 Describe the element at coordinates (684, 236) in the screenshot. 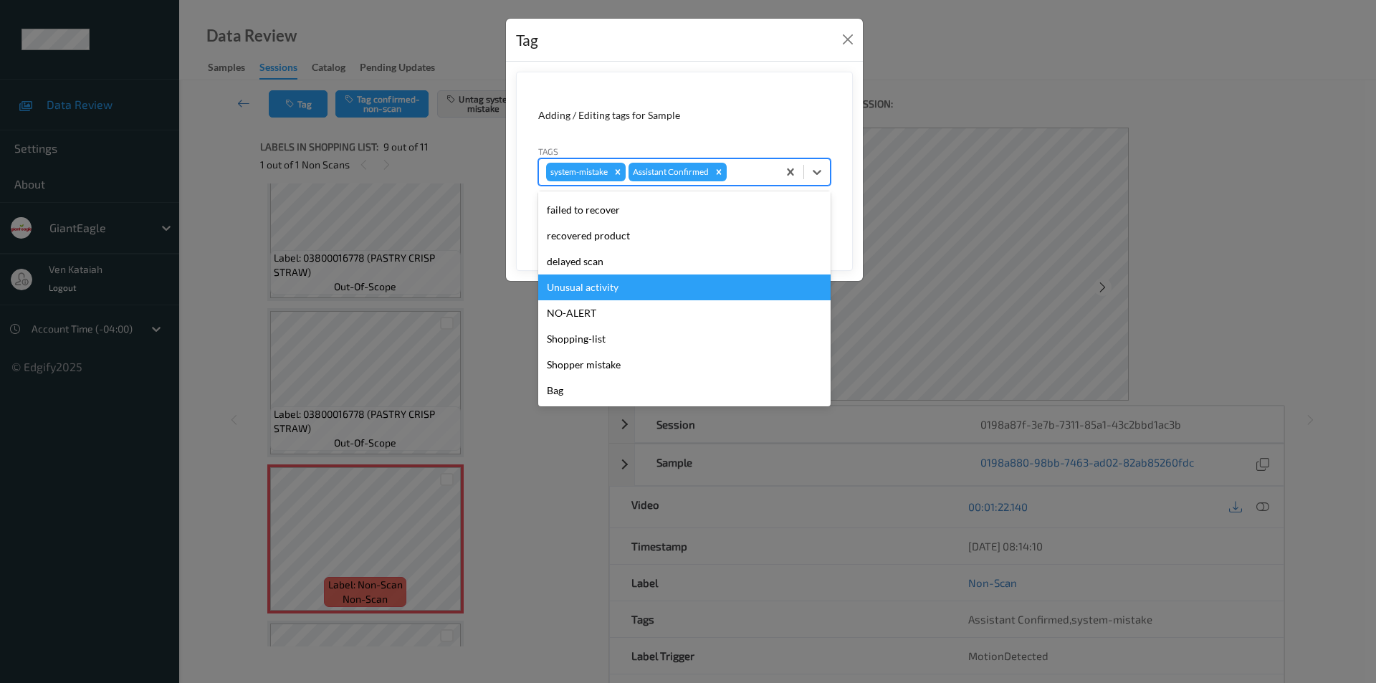

I see `div: recovered product` at that location.